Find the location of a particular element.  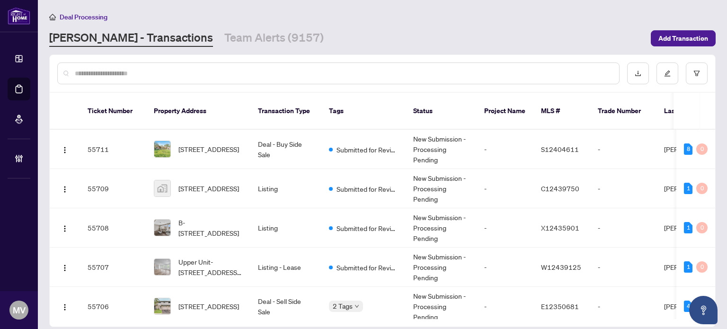

span: C12439750 is located at coordinates (560, 188).